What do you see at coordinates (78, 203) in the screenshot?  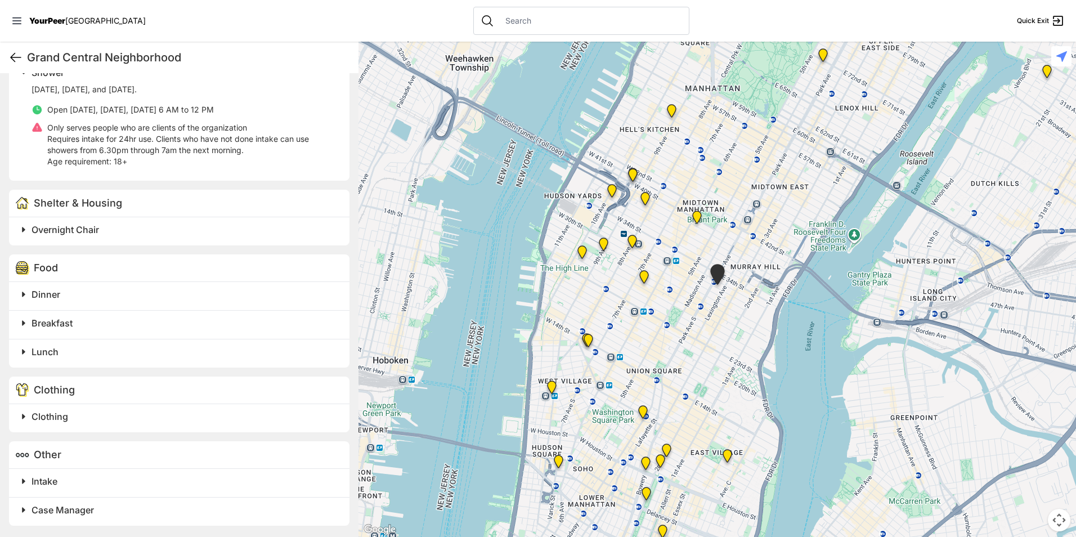 I see `span: Shelter & Housing` at bounding box center [78, 203].